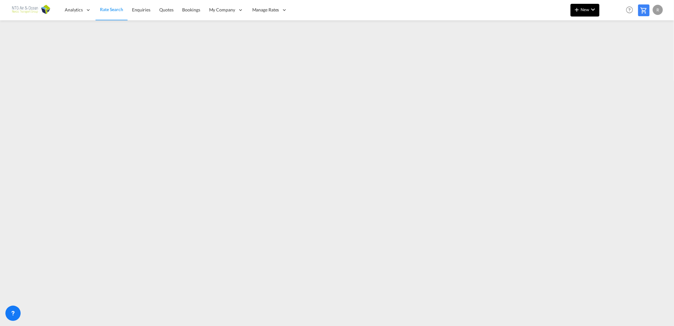 Image resolution: width=674 pixels, height=326 pixels. What do you see at coordinates (593, 10) in the screenshot?
I see `md-icon: icon-chevron-down` at bounding box center [593, 10].